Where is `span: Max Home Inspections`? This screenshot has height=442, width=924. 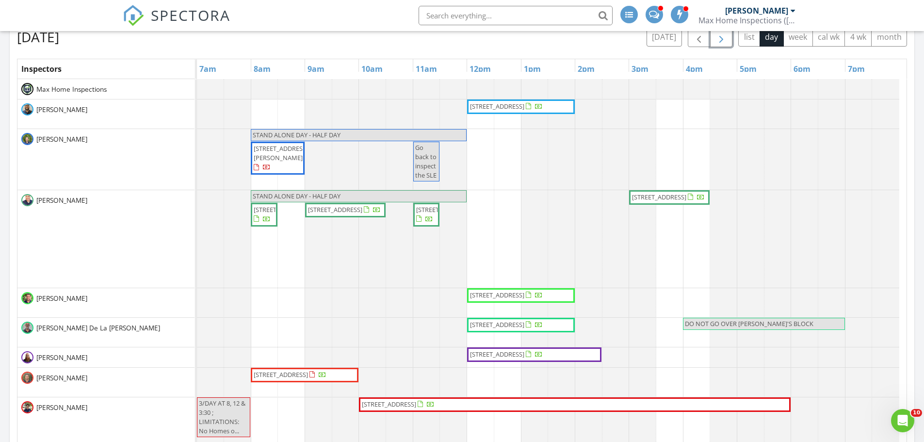
span: Max Home Inspections is located at coordinates (71, 89).